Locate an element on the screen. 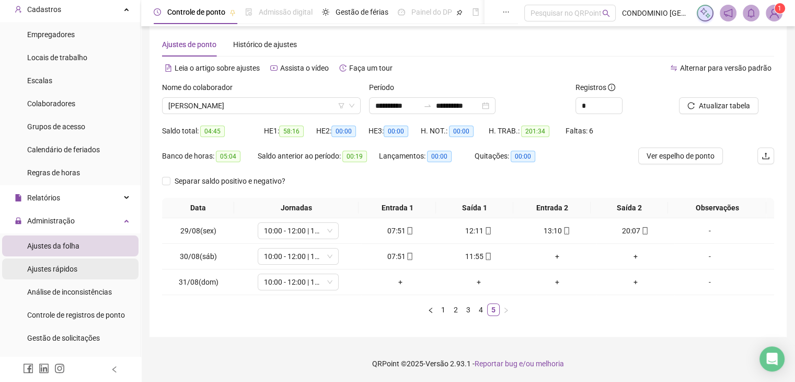  span: search is located at coordinates (606, 13).